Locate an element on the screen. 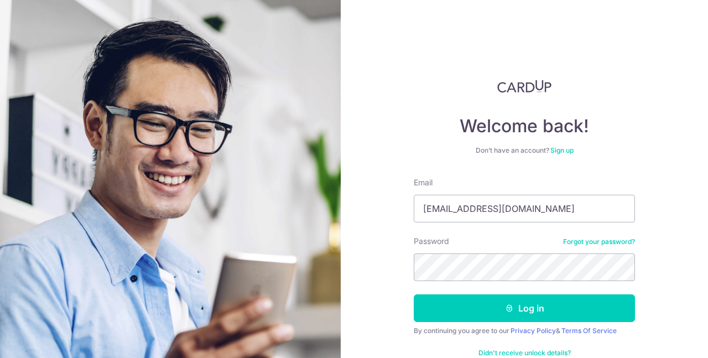  a: Privacy Policy is located at coordinates (533, 330).